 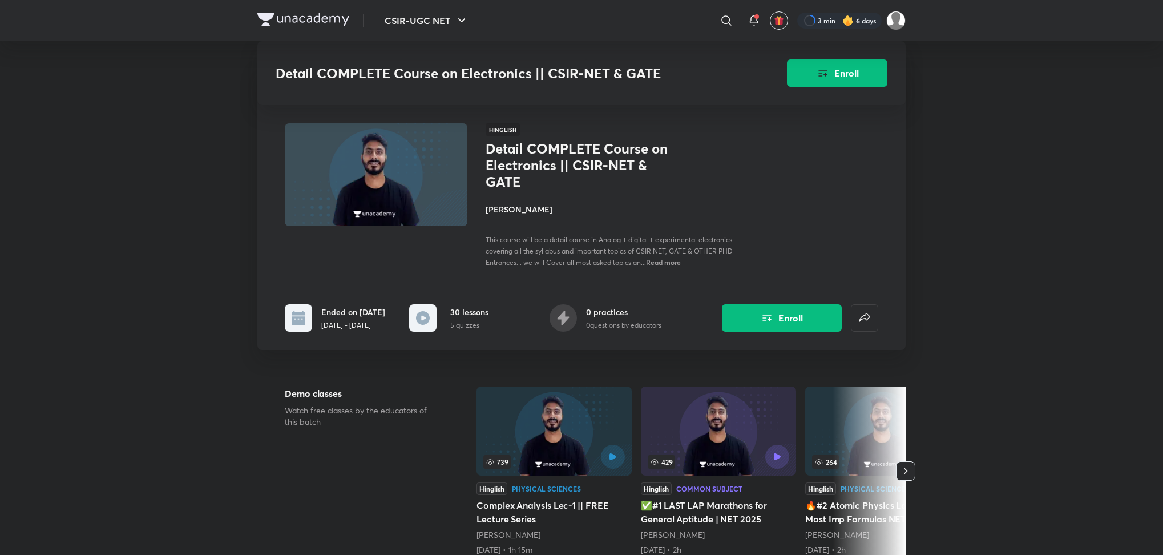 I want to click on button: CSIR-UGC NET, so click(x=426, y=21).